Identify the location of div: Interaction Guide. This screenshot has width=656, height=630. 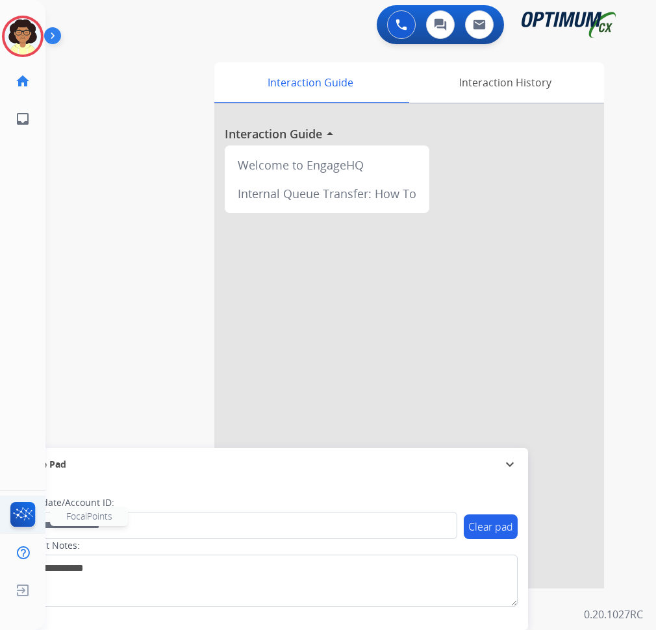
(310, 83).